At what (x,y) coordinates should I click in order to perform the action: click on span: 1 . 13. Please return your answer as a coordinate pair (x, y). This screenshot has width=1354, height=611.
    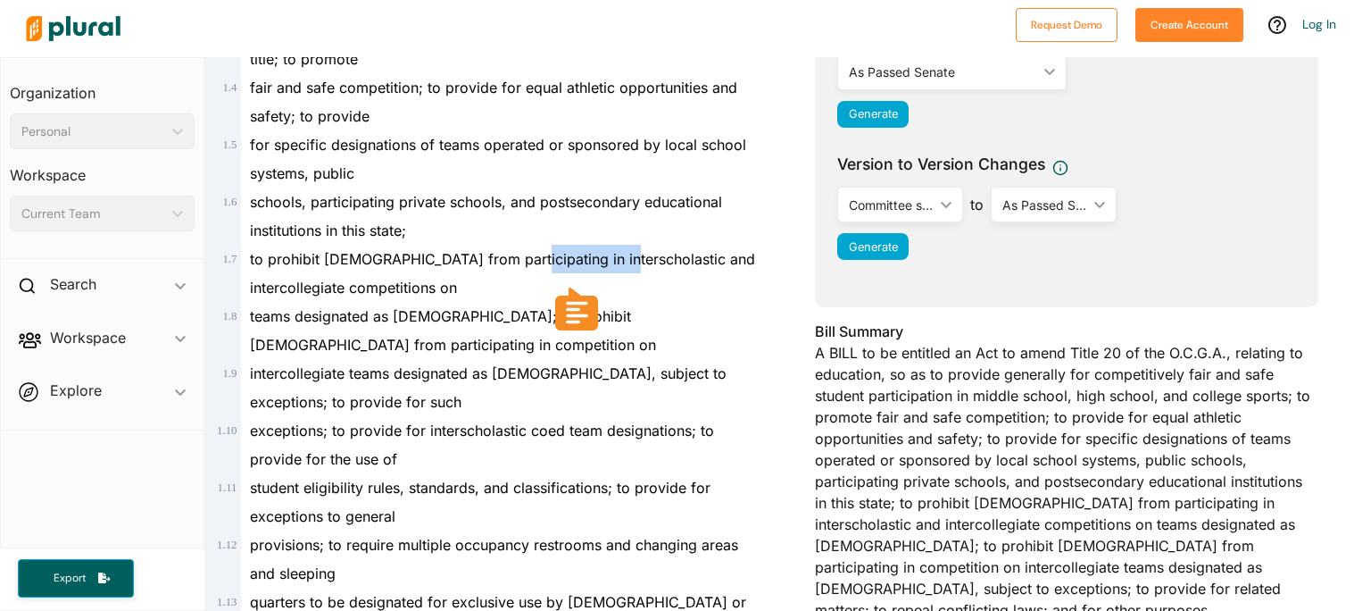
    Looking at the image, I should click on (227, 602).